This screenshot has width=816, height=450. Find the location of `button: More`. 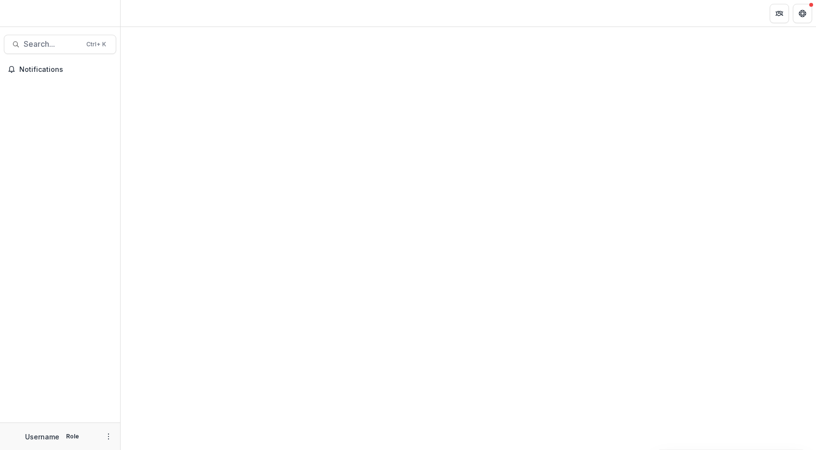

button: More is located at coordinates (109, 437).